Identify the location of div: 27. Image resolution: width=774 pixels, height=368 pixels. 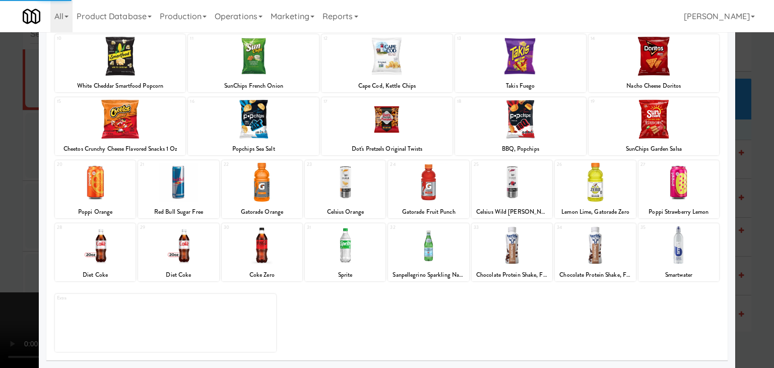
(660, 164).